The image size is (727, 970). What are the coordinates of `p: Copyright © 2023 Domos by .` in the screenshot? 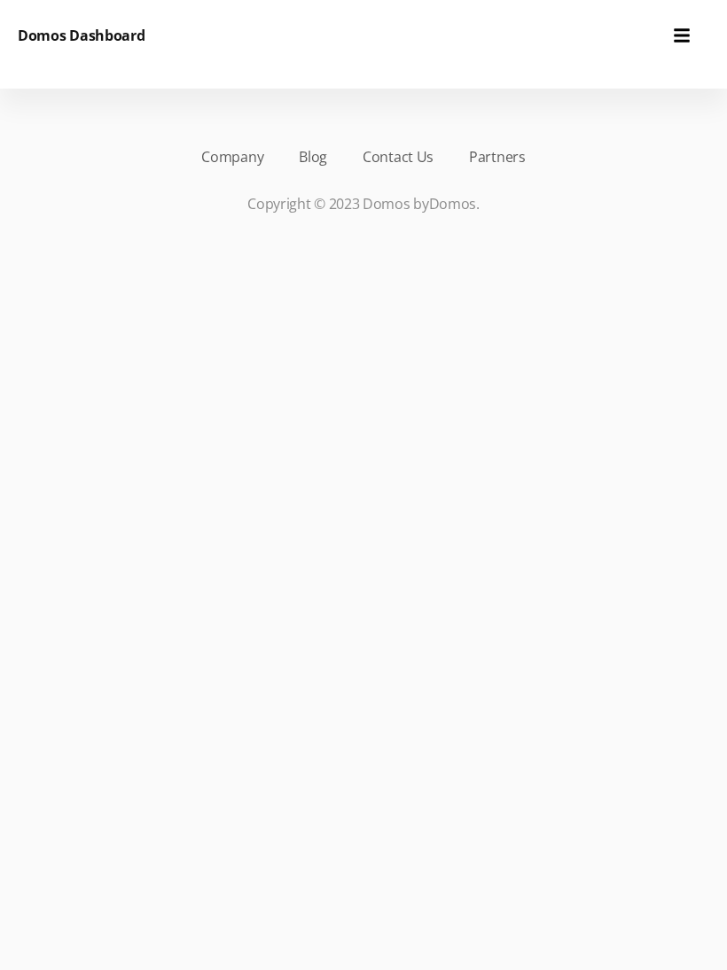 It's located at (363, 204).